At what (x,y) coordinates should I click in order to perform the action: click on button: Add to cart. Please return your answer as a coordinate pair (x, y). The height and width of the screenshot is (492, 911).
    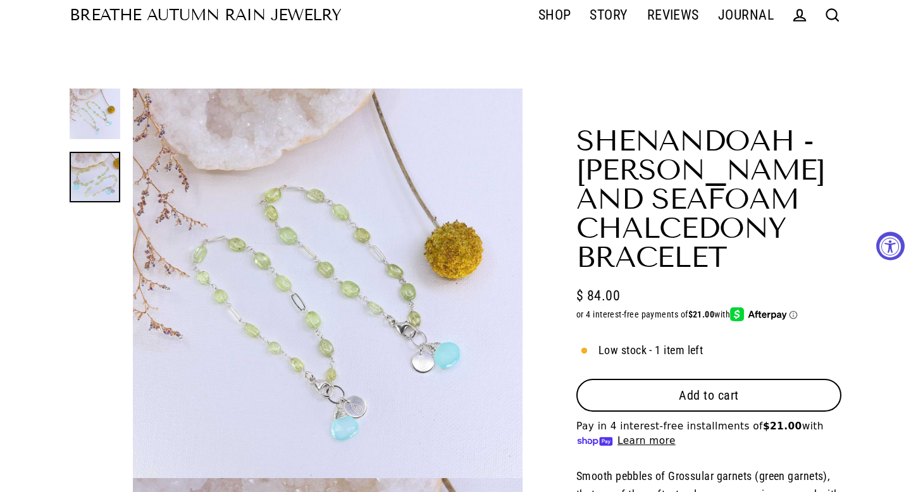
    Looking at the image, I should click on (708, 395).